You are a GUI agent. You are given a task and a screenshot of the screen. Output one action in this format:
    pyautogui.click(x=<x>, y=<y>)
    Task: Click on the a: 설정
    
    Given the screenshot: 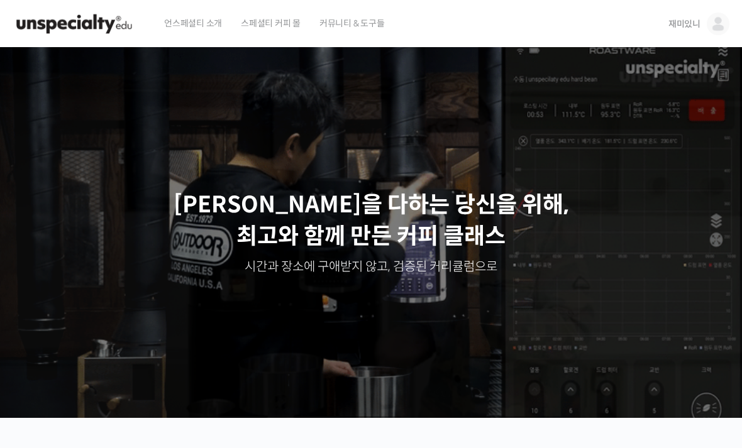 What is the action you would take?
    pyautogui.click(x=202, y=360)
    